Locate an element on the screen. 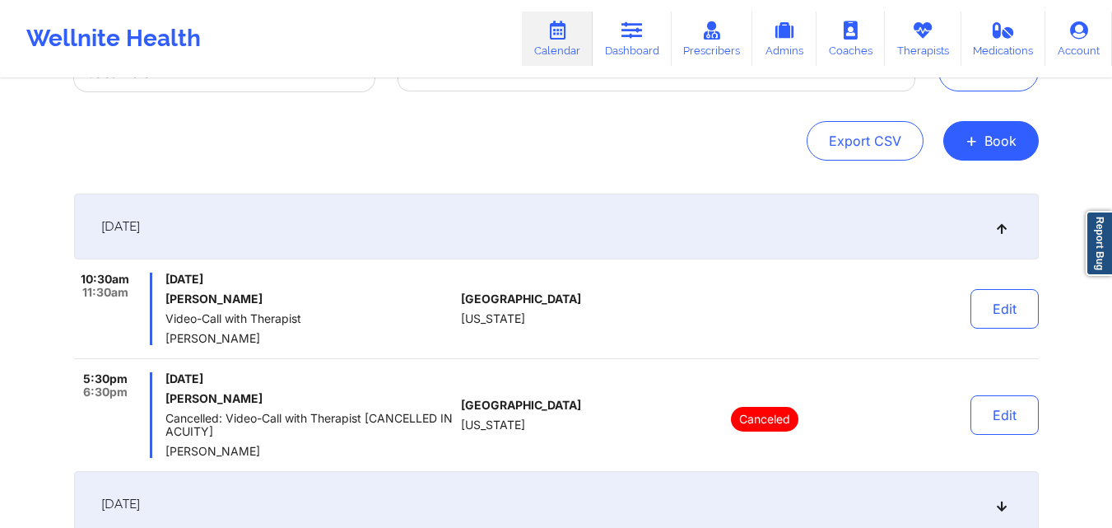  p: Canceled is located at coordinates (765, 419).